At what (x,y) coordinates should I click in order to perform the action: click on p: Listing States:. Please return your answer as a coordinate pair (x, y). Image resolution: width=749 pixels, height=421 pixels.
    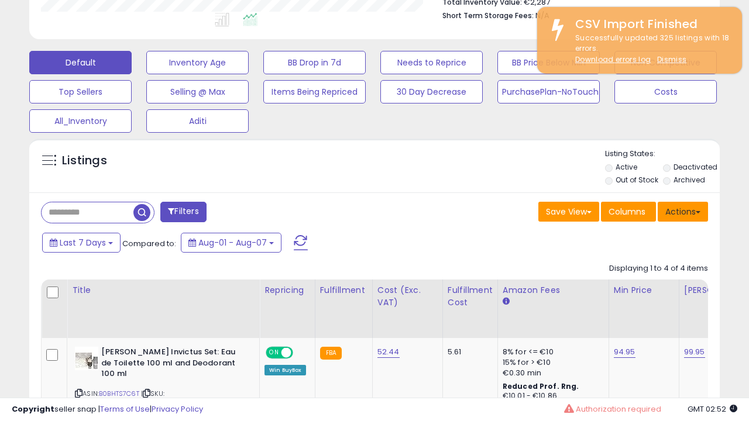
    Looking at the image, I should click on (662, 154).